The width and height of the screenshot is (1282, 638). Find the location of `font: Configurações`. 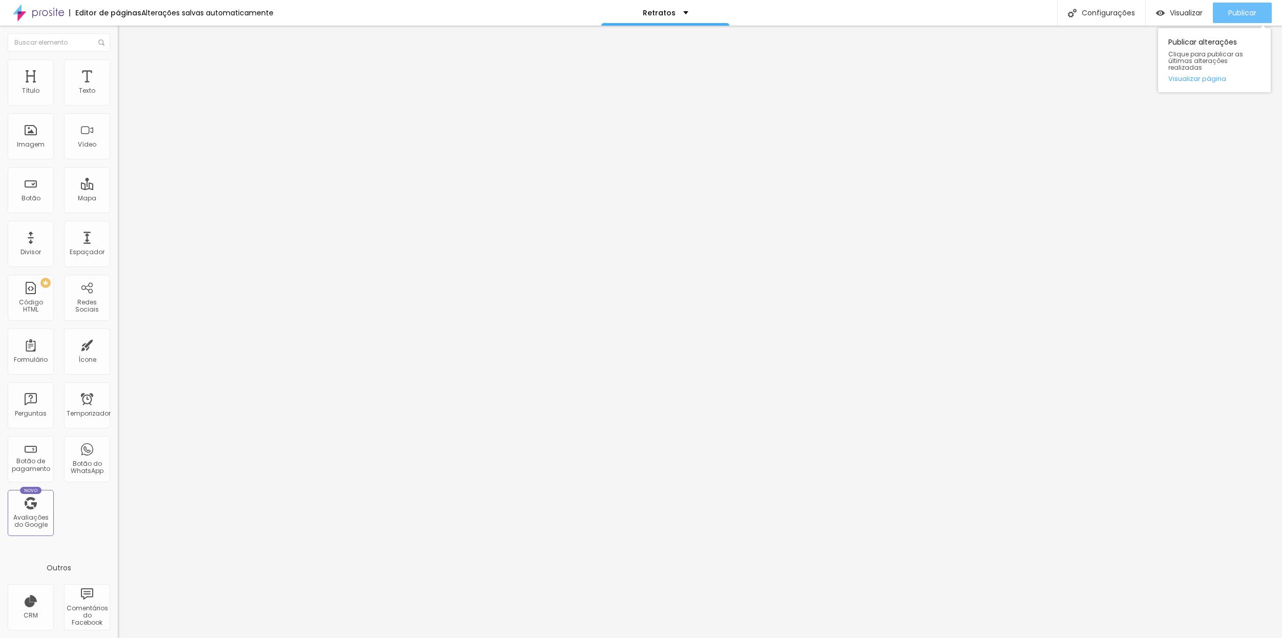

font: Configurações is located at coordinates (1108, 13).